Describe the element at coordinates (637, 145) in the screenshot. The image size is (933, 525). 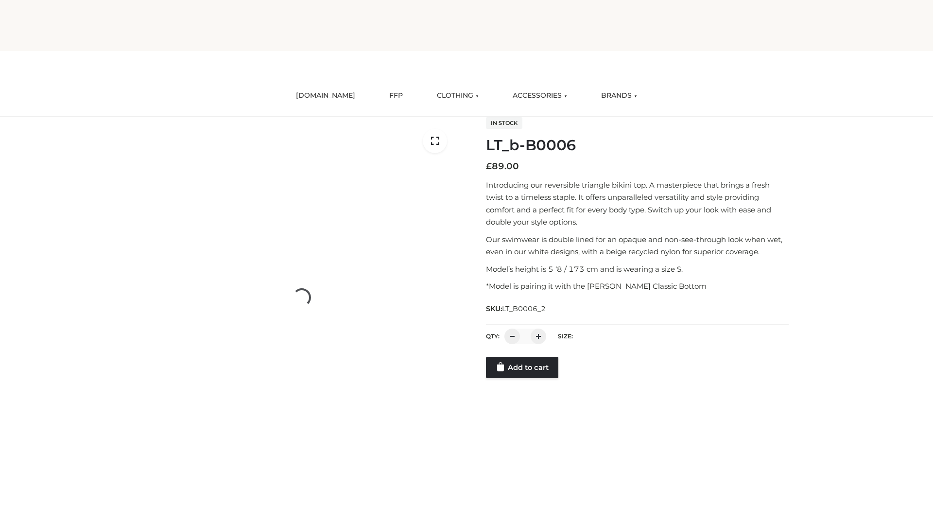
I see `h1: LT_b-B0006` at that location.